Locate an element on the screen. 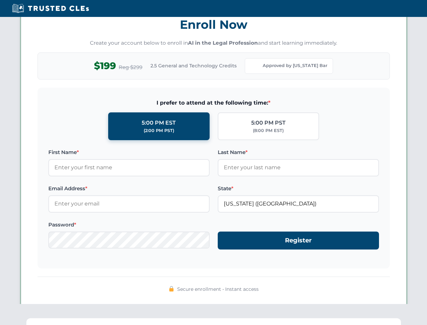 The image size is (427, 325). label: Password is located at coordinates (129, 225).